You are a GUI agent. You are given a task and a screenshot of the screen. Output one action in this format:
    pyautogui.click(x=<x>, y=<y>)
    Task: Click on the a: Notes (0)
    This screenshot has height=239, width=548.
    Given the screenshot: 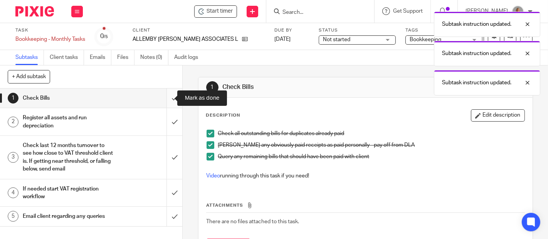 What is the action you would take?
    pyautogui.click(x=154, y=57)
    